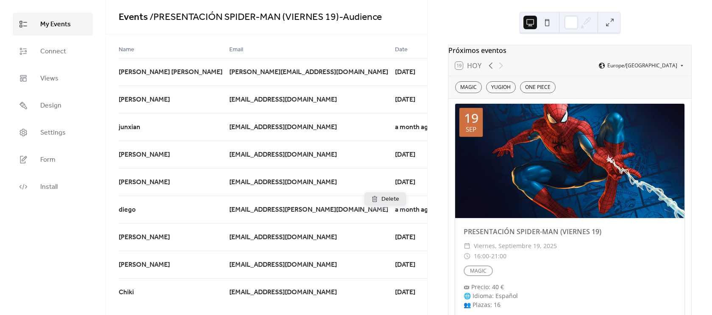 The height and width of the screenshot is (315, 712). Describe the element at coordinates (570, 50) in the screenshot. I see `div: Próximos eventos` at that location.